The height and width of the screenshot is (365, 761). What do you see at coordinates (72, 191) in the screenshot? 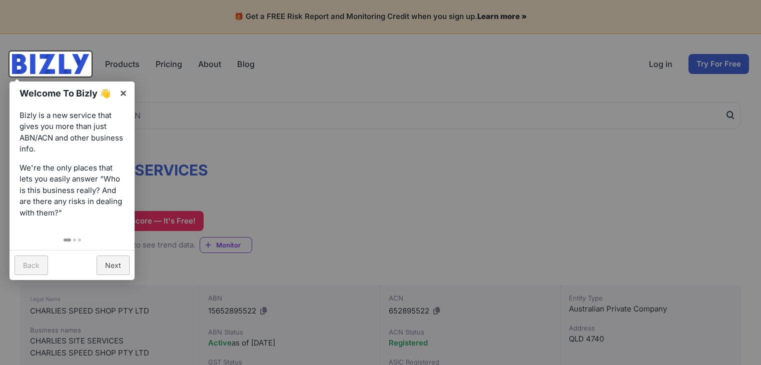
I see `p: We're the only places that lets you easily answer “Who is this business really? And are there any...` at bounding box center [72, 191].